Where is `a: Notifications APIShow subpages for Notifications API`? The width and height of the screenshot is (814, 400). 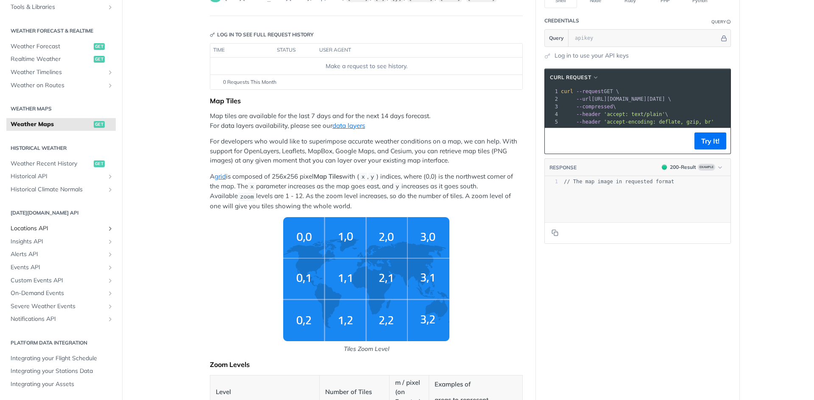 a: Notifications APIShow subpages for Notifications API is located at coordinates (61, 319).